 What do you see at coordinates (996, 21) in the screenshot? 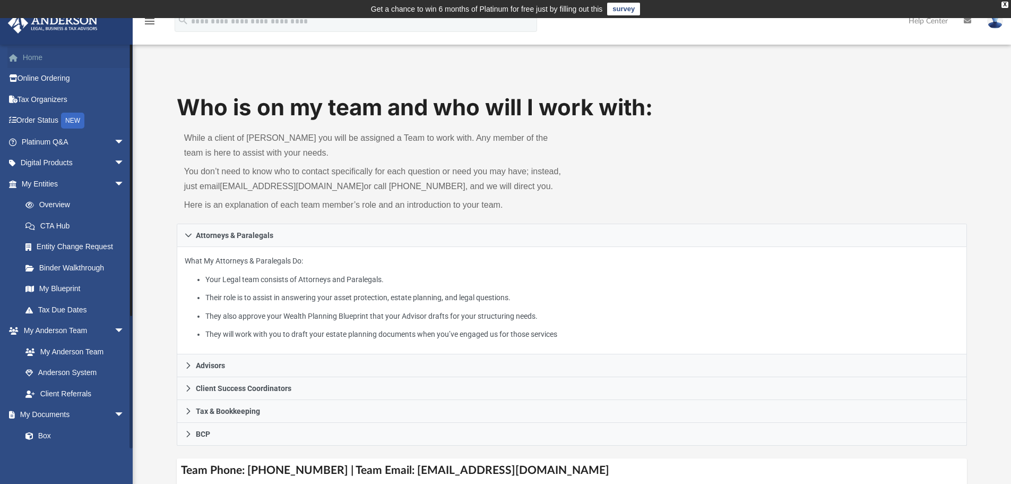
I see `img: User Pic` at bounding box center [996, 21].